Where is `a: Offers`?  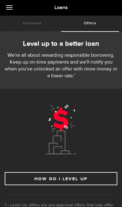 a: Offers is located at coordinates (90, 23).